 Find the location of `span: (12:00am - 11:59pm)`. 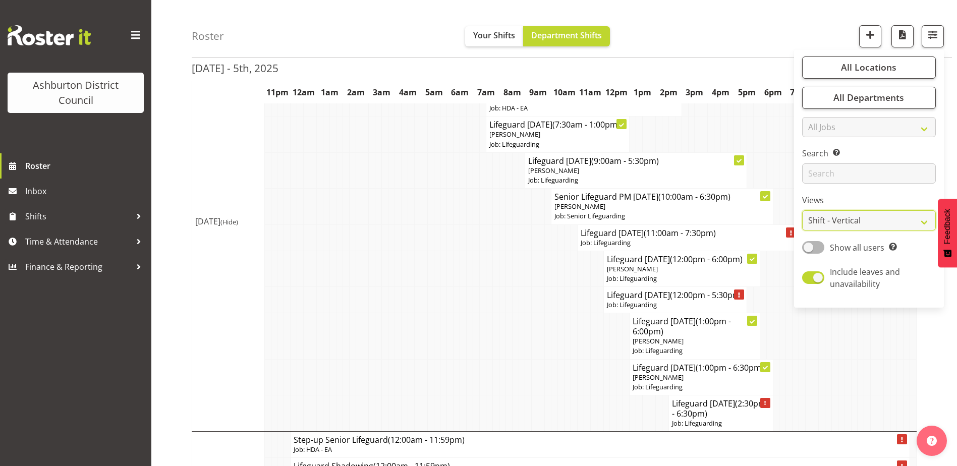

span: (12:00am - 11:59pm) is located at coordinates (426, 440).